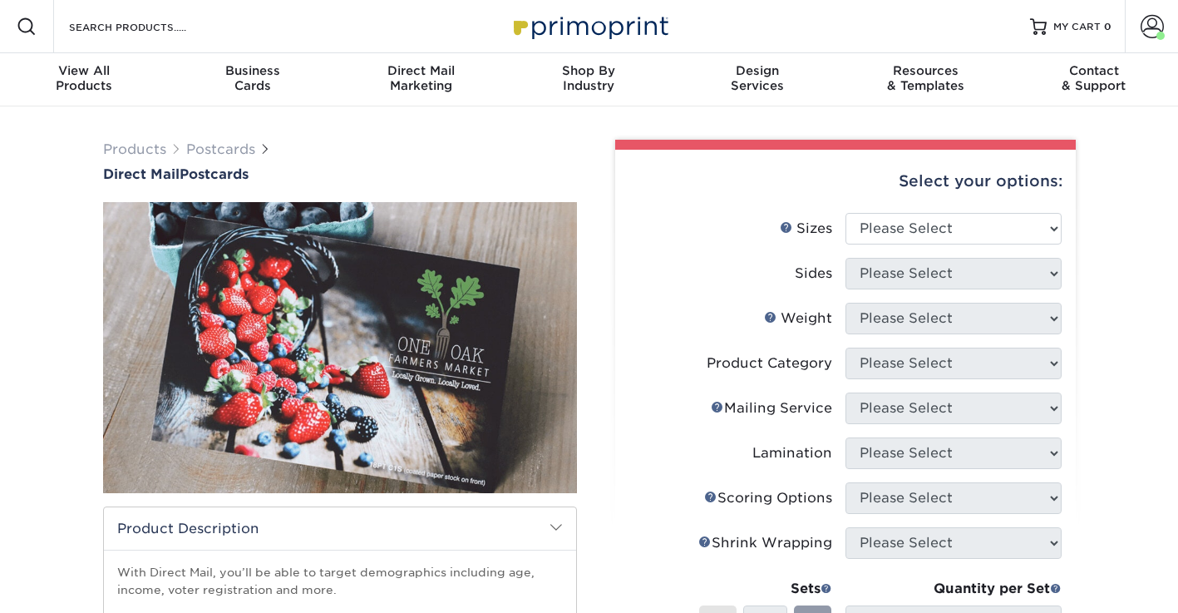 The image size is (1178, 613). Describe the element at coordinates (757, 80) in the screenshot. I see `a: DesignServices` at that location.